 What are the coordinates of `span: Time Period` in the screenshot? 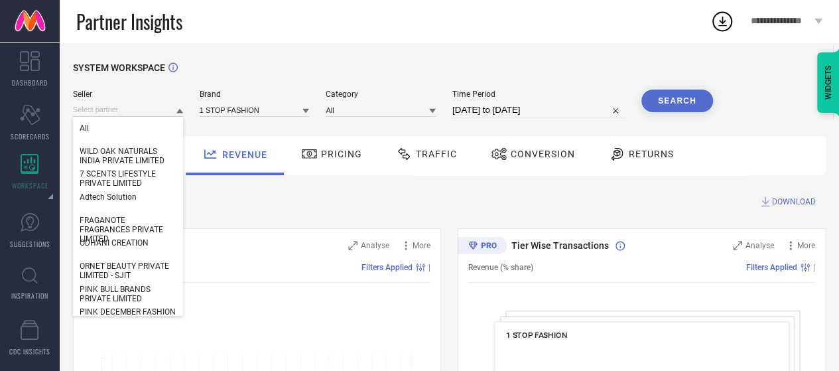 It's located at (538, 94).